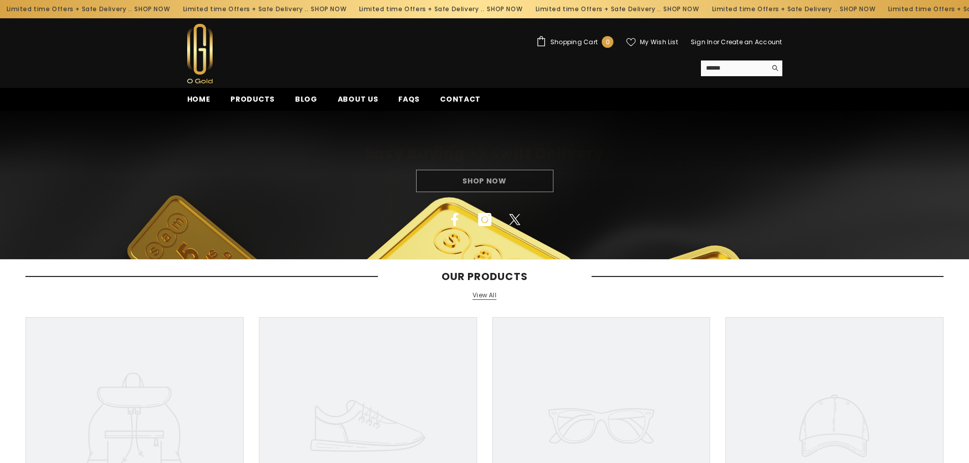 The width and height of the screenshot is (969, 463). Describe the element at coordinates (306, 102) in the screenshot. I see `a: Blog` at that location.